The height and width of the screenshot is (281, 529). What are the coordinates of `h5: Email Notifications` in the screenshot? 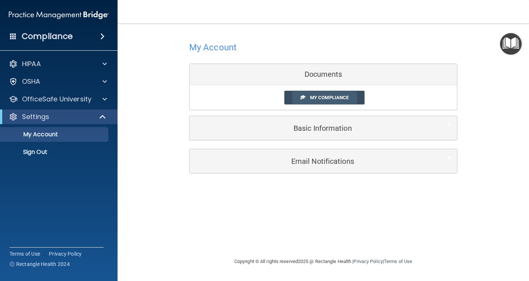 It's located at (312, 161).